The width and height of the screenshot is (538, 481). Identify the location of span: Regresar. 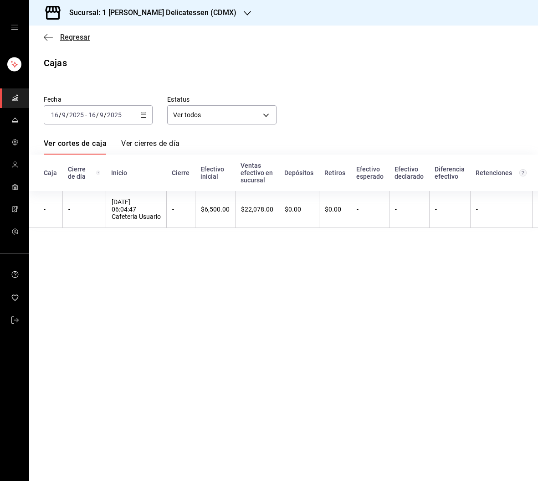
(75, 37).